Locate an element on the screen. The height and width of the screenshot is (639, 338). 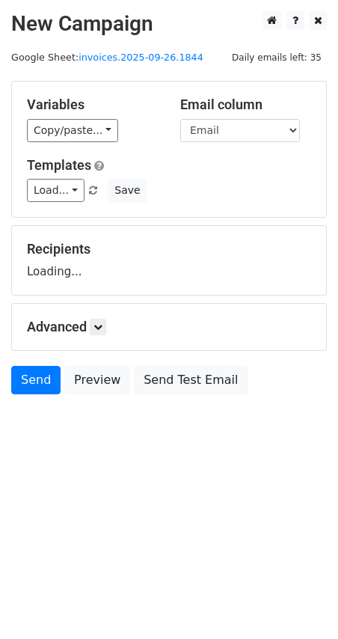
button: Save is located at coordinates (127, 190).